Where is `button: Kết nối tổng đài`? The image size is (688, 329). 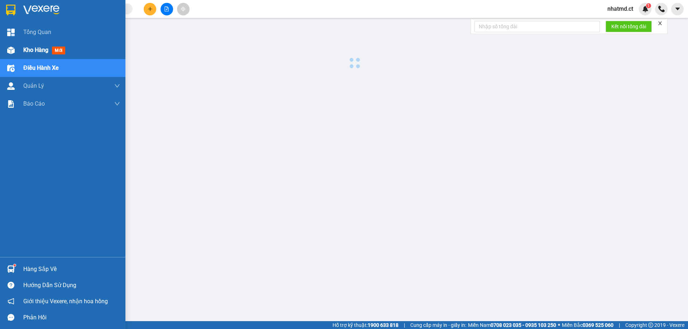 button: Kết nối tổng đài is located at coordinates (628, 27).